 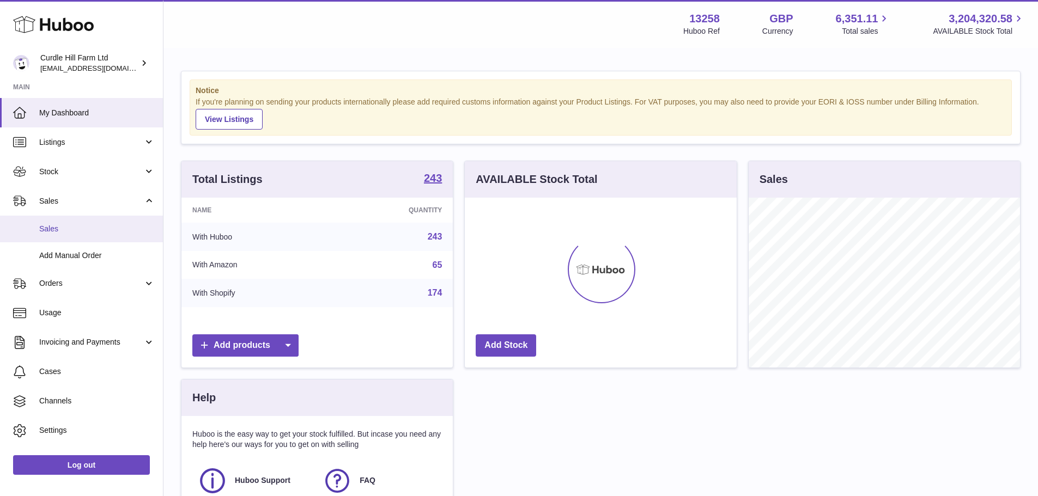 I want to click on span: My Dashboard, so click(x=97, y=113).